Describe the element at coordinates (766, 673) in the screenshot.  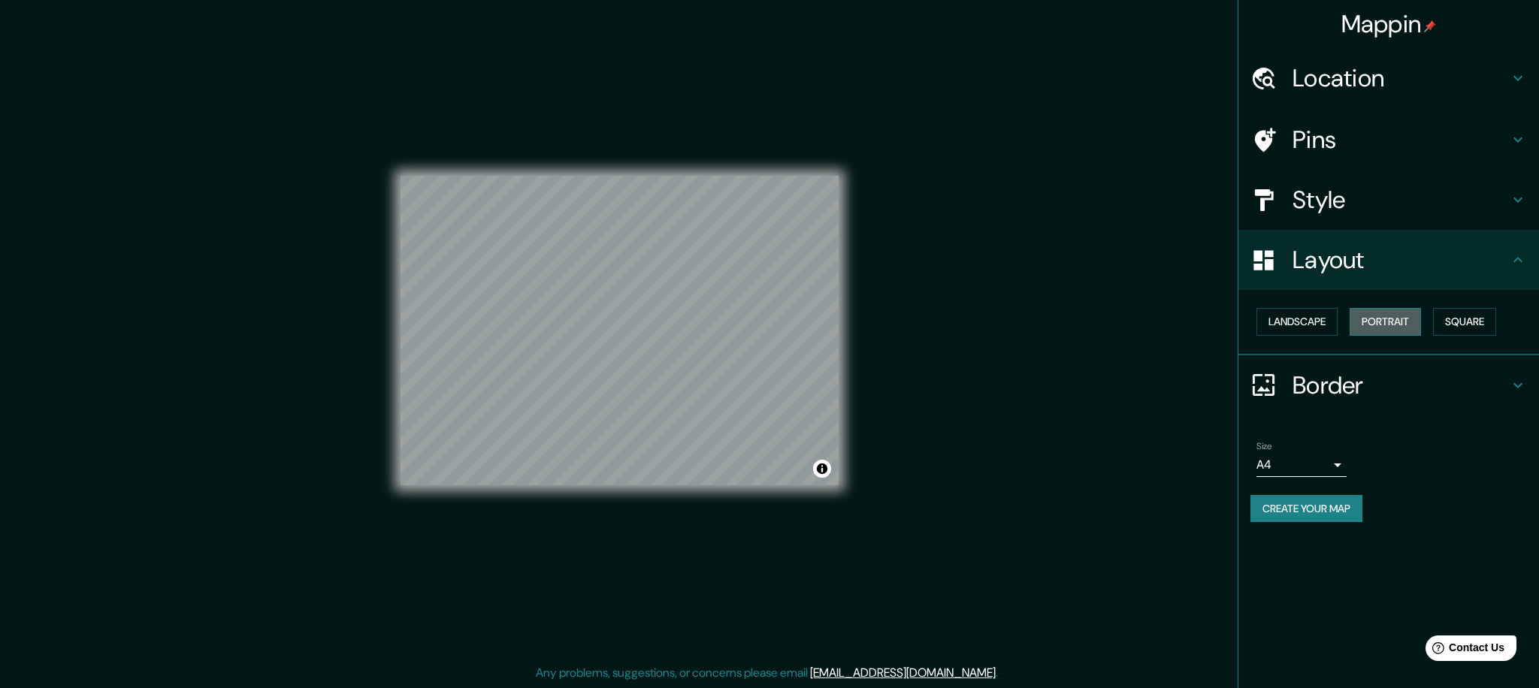
I see `p: Any problems, suggestions, or concerns please email .` at that location.